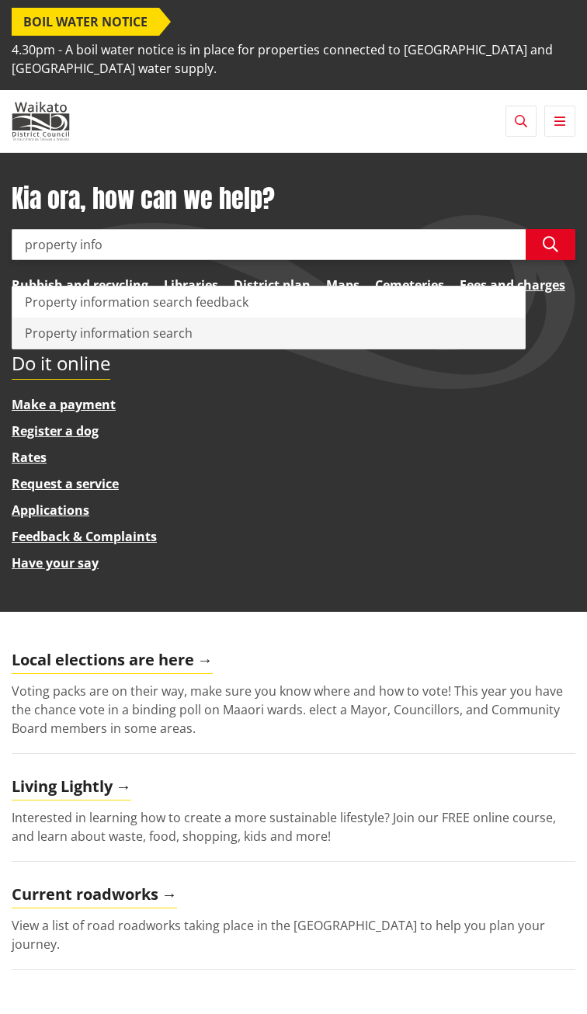 The width and height of the screenshot is (587, 1014). I want to click on a: Feedback & Complaints, so click(84, 537).